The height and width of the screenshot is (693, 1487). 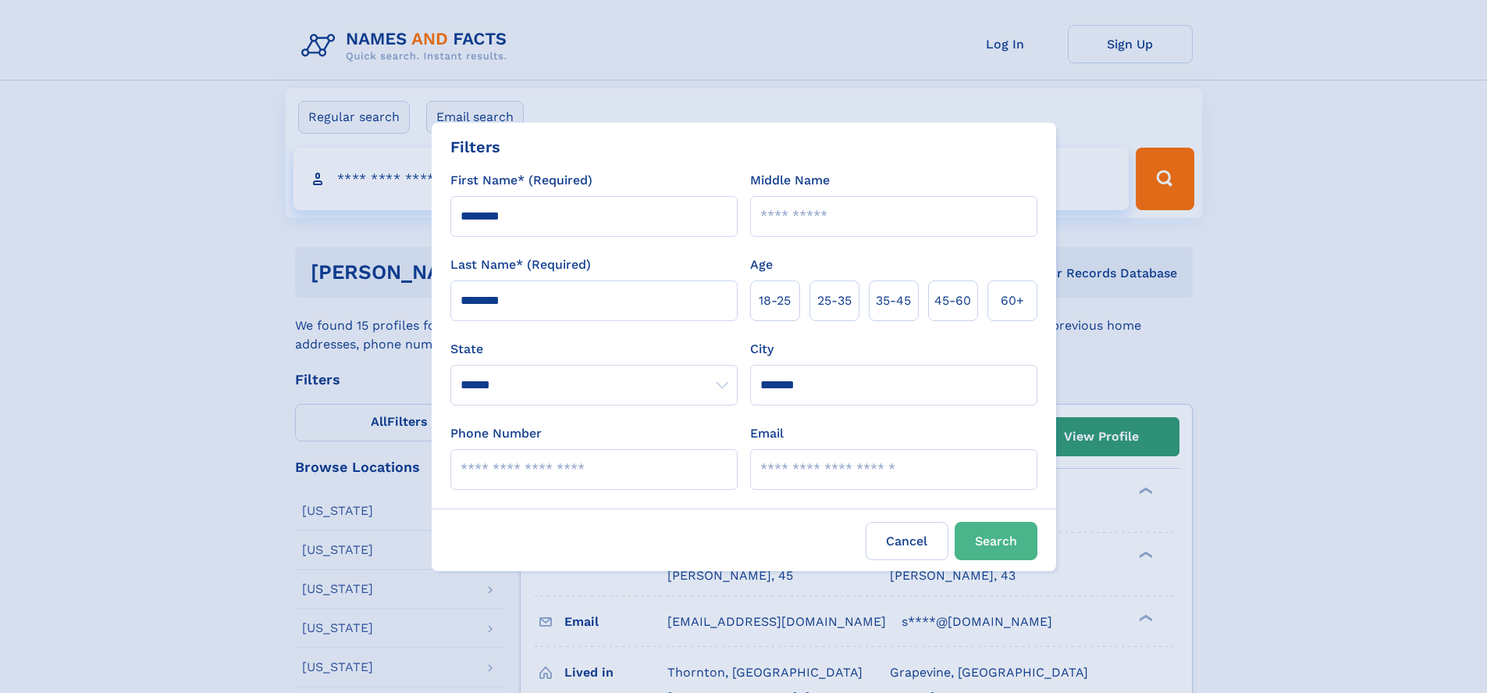 I want to click on label: First Name* (Required), so click(x=522, y=180).